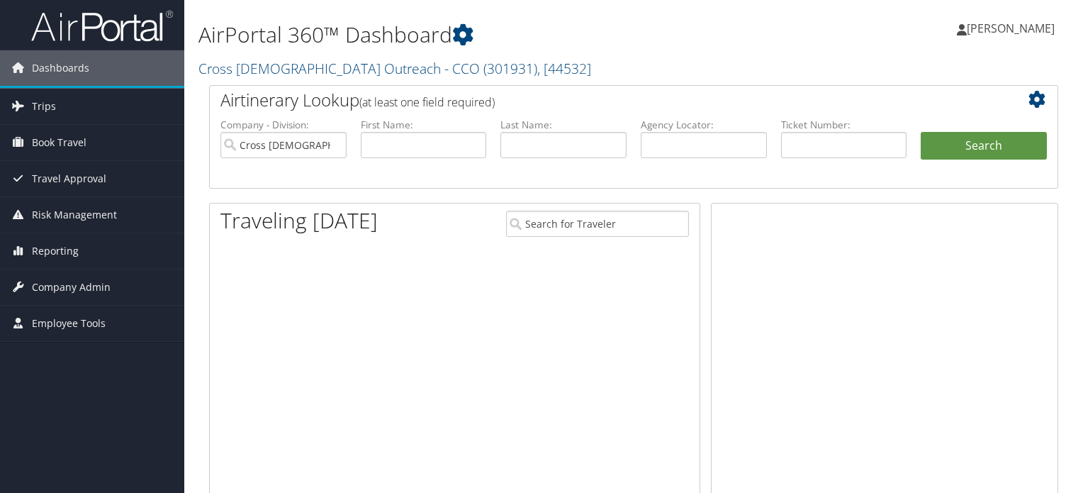  What do you see at coordinates (424, 125) in the screenshot?
I see `label: First Name:` at bounding box center [424, 125].